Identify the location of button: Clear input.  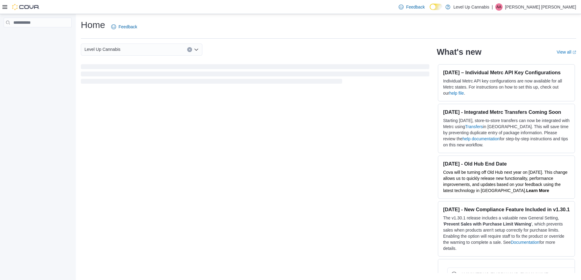
(190, 50).